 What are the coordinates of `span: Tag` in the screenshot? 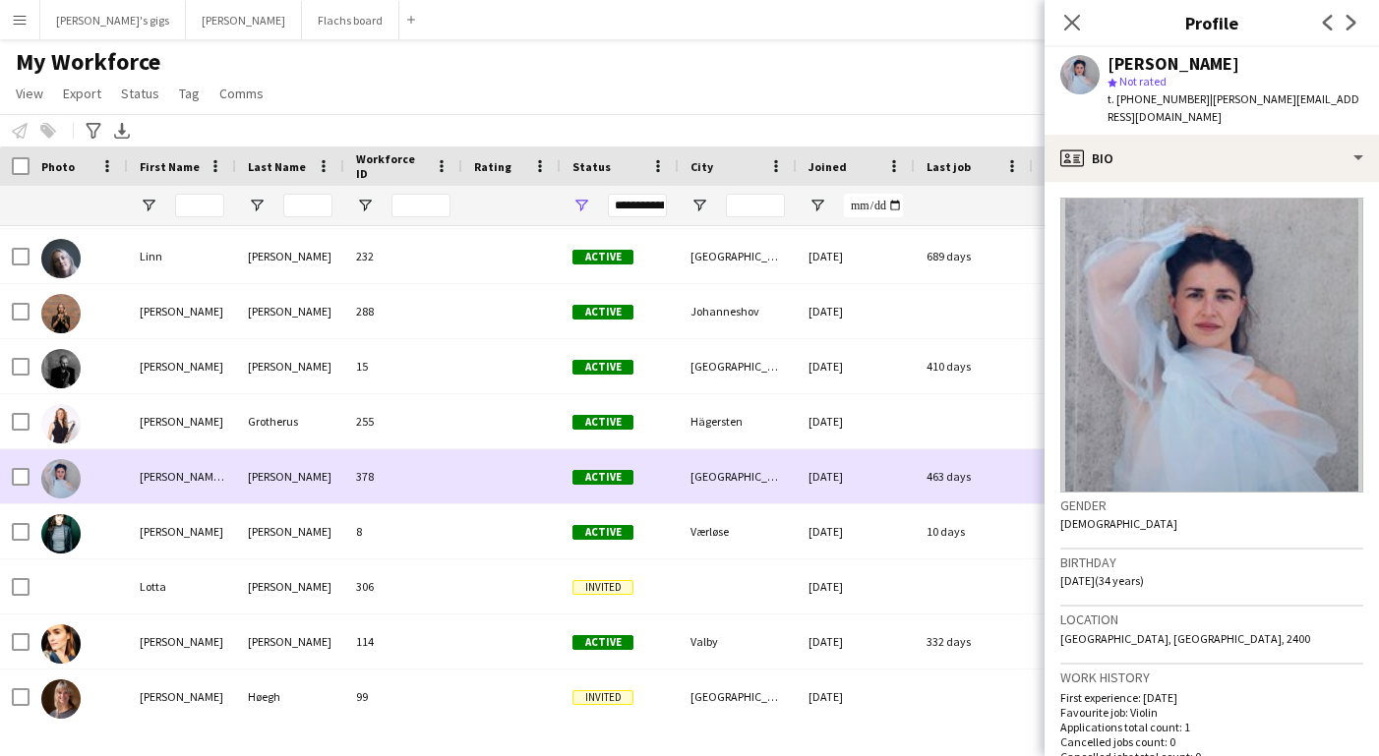 It's located at (189, 93).